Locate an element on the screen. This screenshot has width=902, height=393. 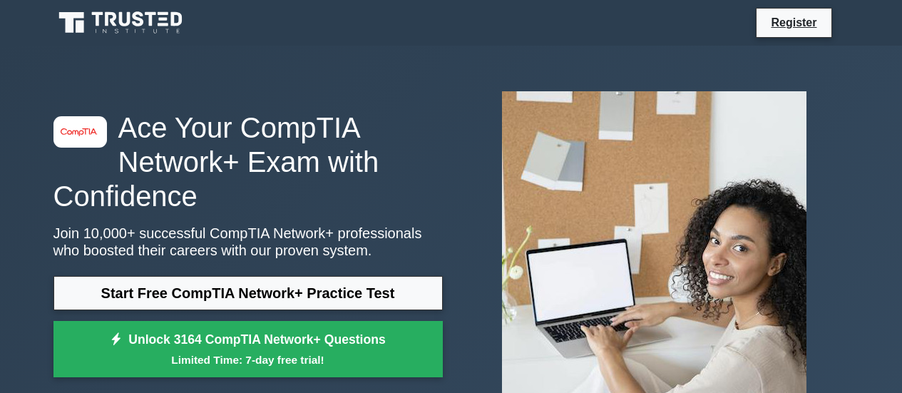
small: Limited Time: 7-day free trial! is located at coordinates (248, 359).